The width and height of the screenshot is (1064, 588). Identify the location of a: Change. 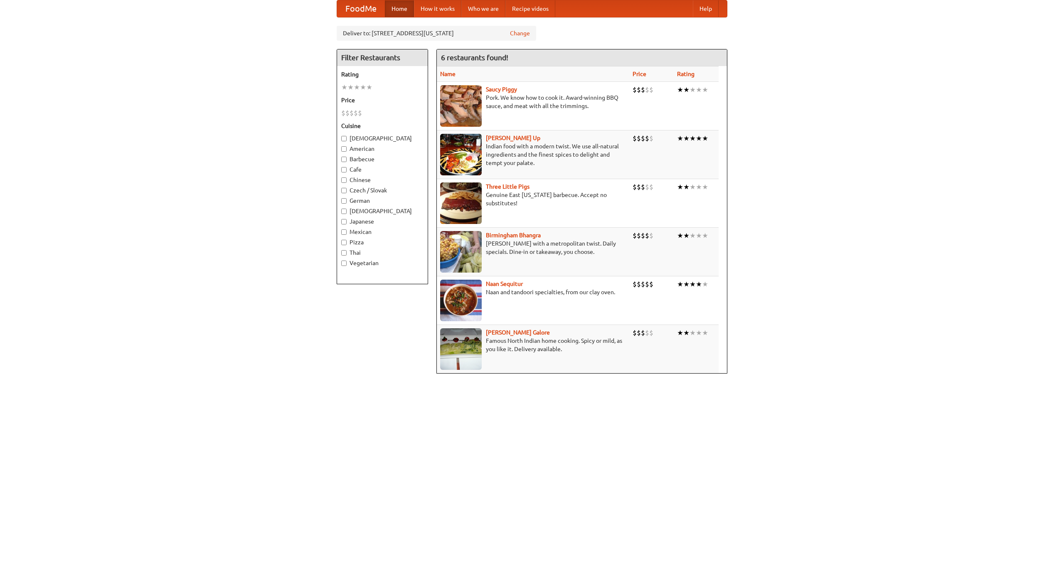
(520, 33).